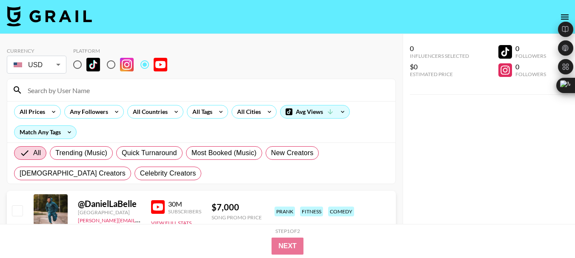 Image resolution: width=575 pixels, height=258 pixels. What do you see at coordinates (237, 217) in the screenshot?
I see `div: Song Promo Price` at bounding box center [237, 217].